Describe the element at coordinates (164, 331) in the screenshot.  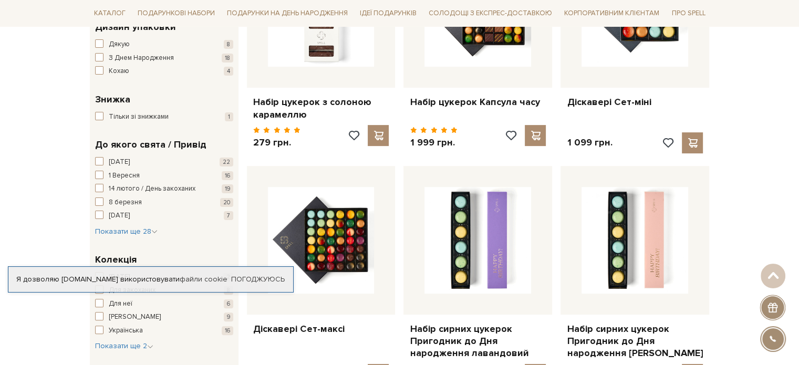
I see `button: Українська 16` at that location.